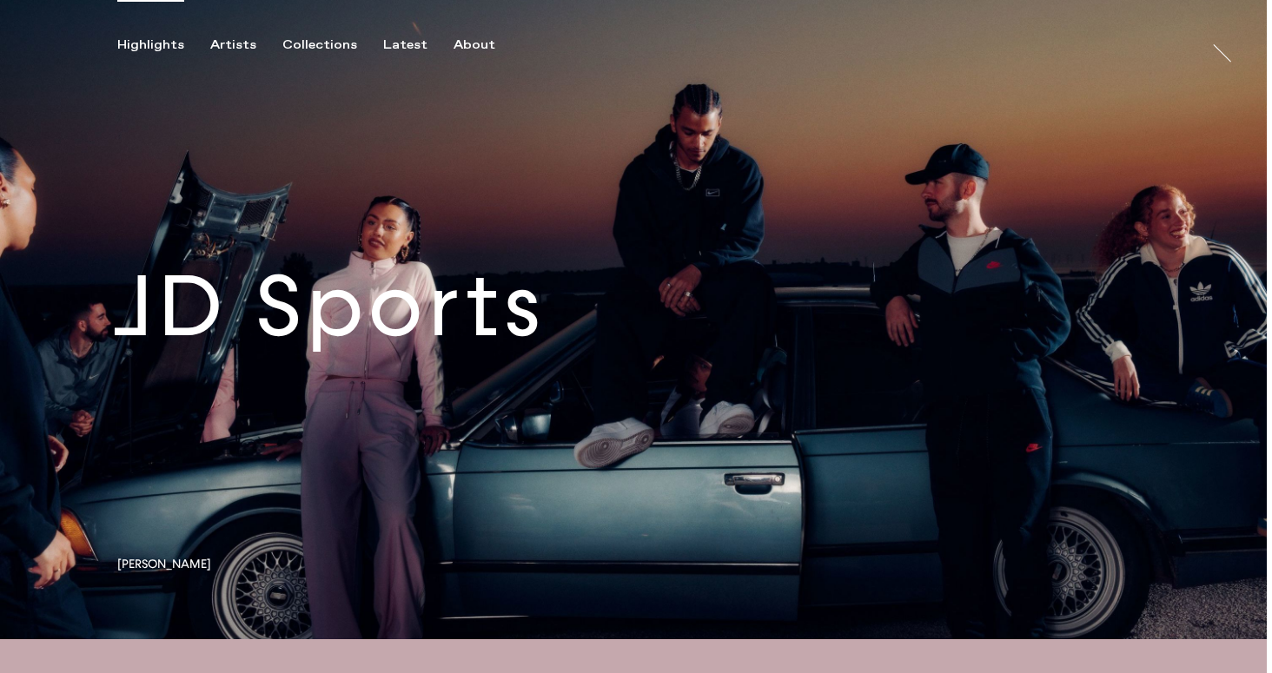 Image resolution: width=1272 pixels, height=673 pixels. I want to click on button: Highlights, so click(163, 45).